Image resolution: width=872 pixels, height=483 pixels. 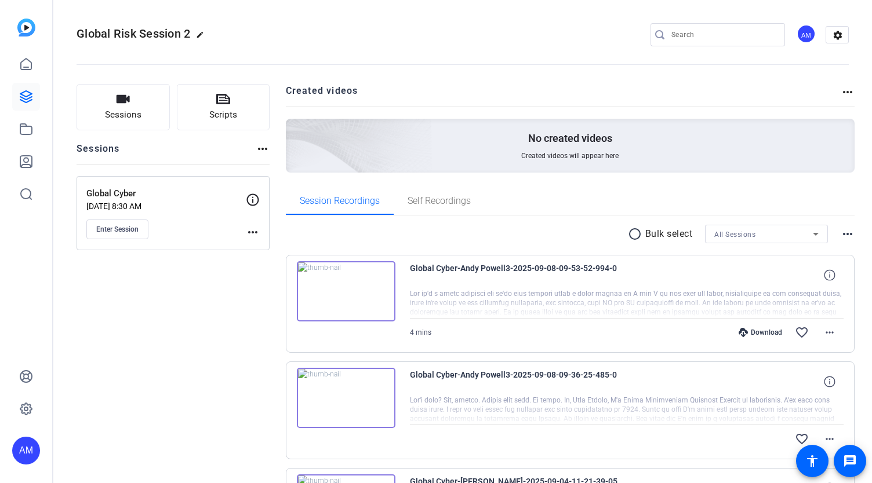 What do you see at coordinates (517, 382) in the screenshot?
I see `span: Global Cyber-Andy Powell3-2025-09-08-09-36-25-485-0` at bounding box center [517, 382].